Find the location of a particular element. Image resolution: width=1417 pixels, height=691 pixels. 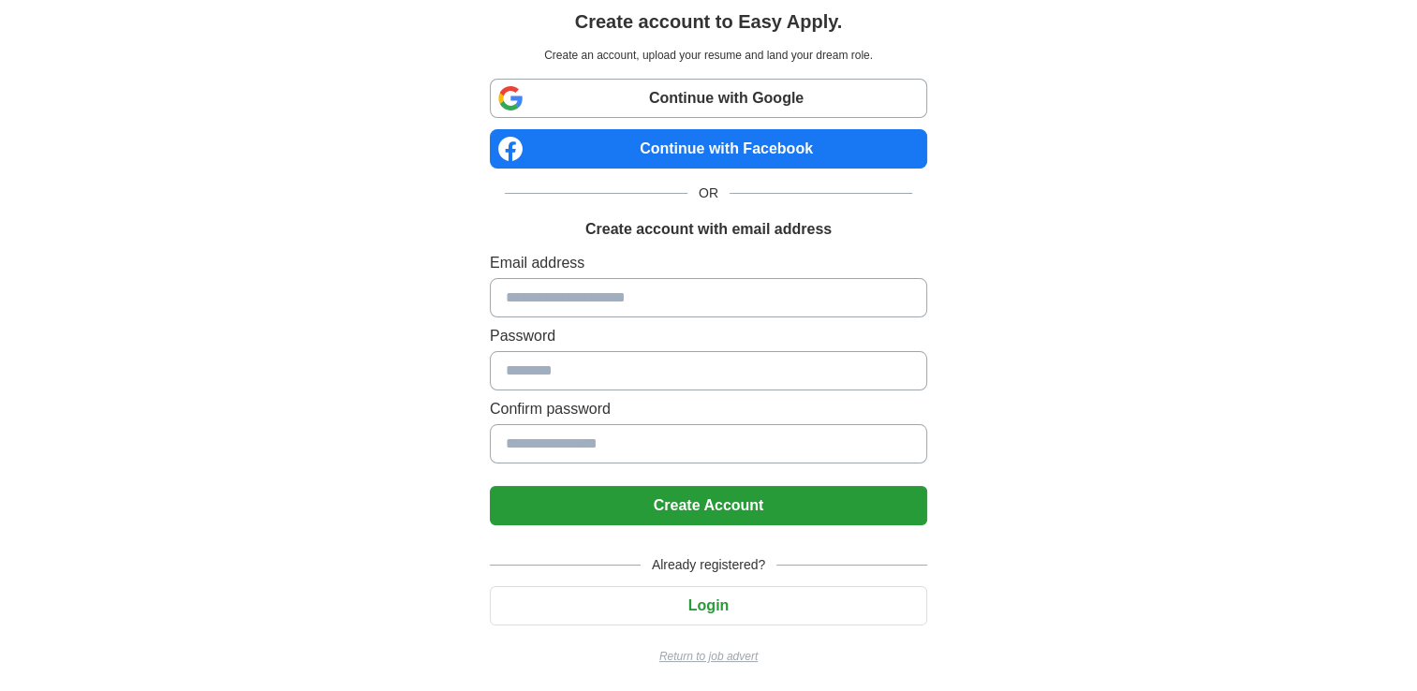

p: Create an account, upload your resume and land your dream role. is located at coordinates (708, 55).